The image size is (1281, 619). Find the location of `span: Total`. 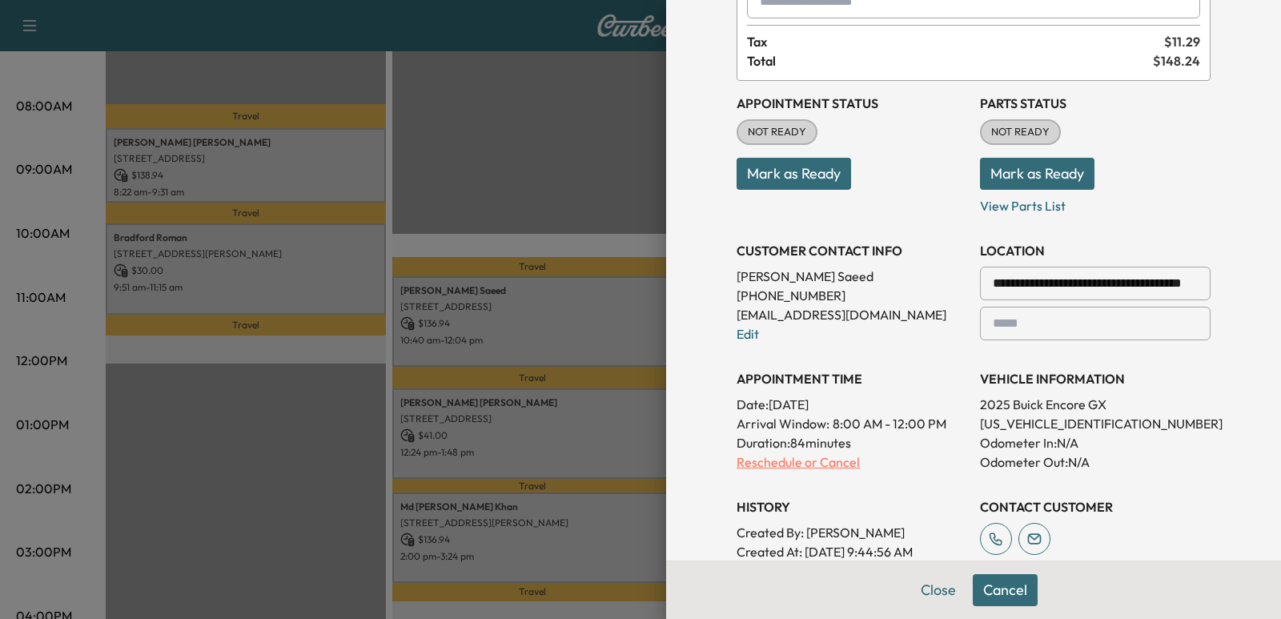

span: Total is located at coordinates (950, 61).